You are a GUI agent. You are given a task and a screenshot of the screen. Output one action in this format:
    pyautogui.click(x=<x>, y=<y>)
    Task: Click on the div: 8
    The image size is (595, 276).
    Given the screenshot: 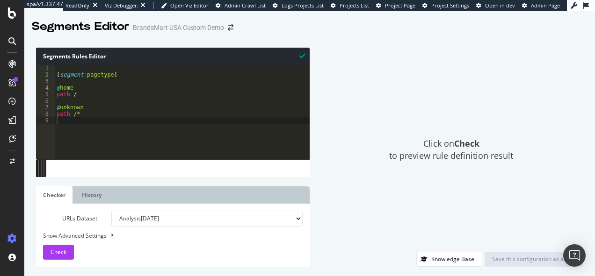 What is the action you would take?
    pyautogui.click(x=45, y=114)
    